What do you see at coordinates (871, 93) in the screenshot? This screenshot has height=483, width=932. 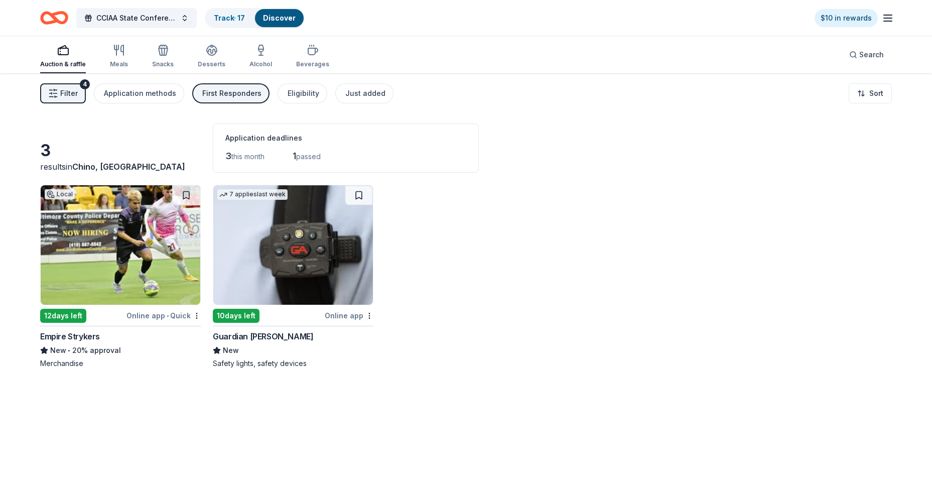 I see `button: Sort` at bounding box center [871, 93].